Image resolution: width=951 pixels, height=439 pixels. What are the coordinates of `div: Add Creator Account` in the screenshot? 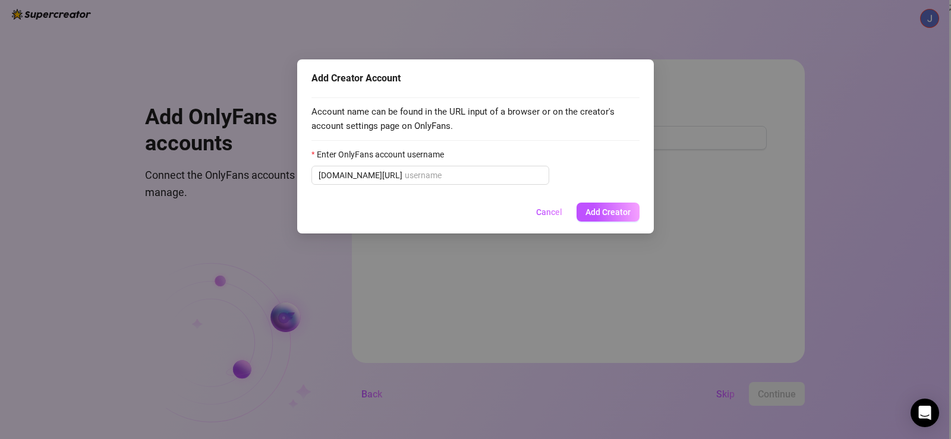 It's located at (476, 78).